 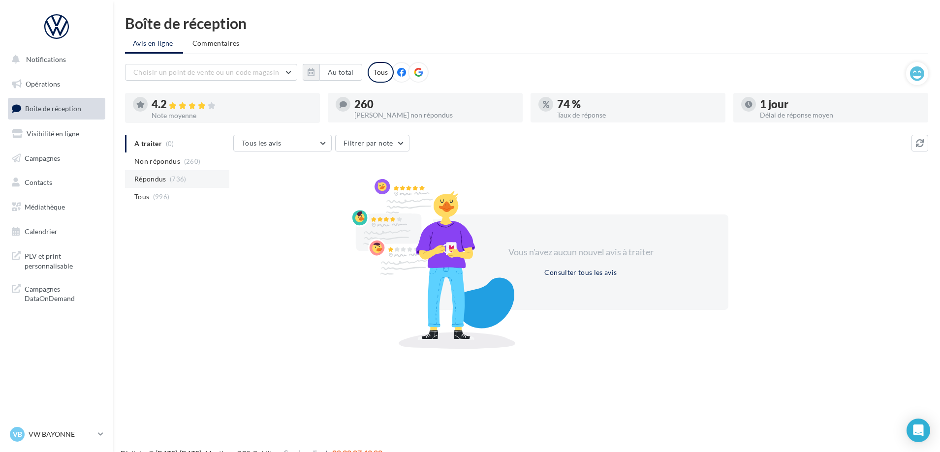 I want to click on button: Notifications, so click(x=55, y=60).